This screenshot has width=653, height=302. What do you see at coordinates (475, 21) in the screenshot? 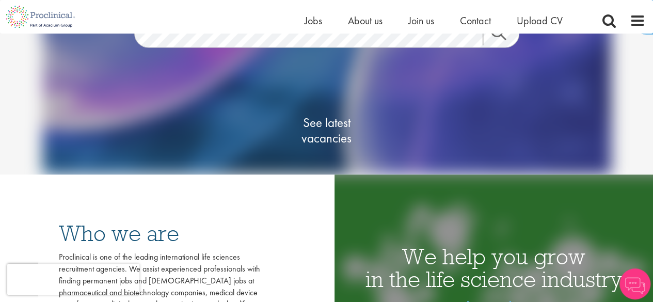
I see `a: Contact` at bounding box center [475, 21].